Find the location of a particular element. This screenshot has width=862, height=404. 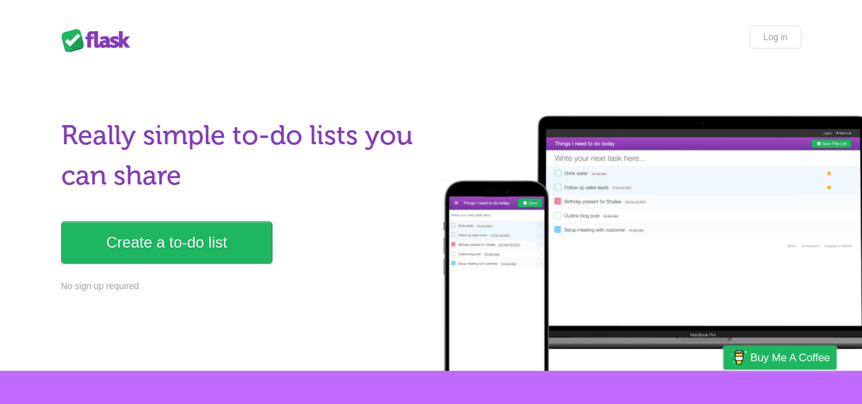

p: No sign up required is located at coordinates (242, 286).